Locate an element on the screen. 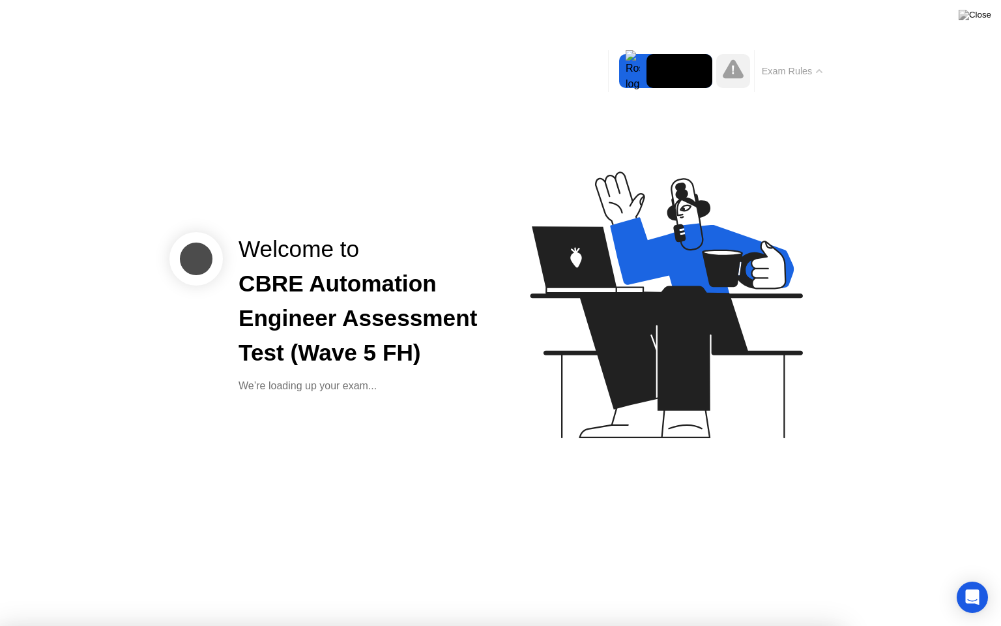 The height and width of the screenshot is (626, 1001). div: We’re loading up your exam... is located at coordinates (359, 386).